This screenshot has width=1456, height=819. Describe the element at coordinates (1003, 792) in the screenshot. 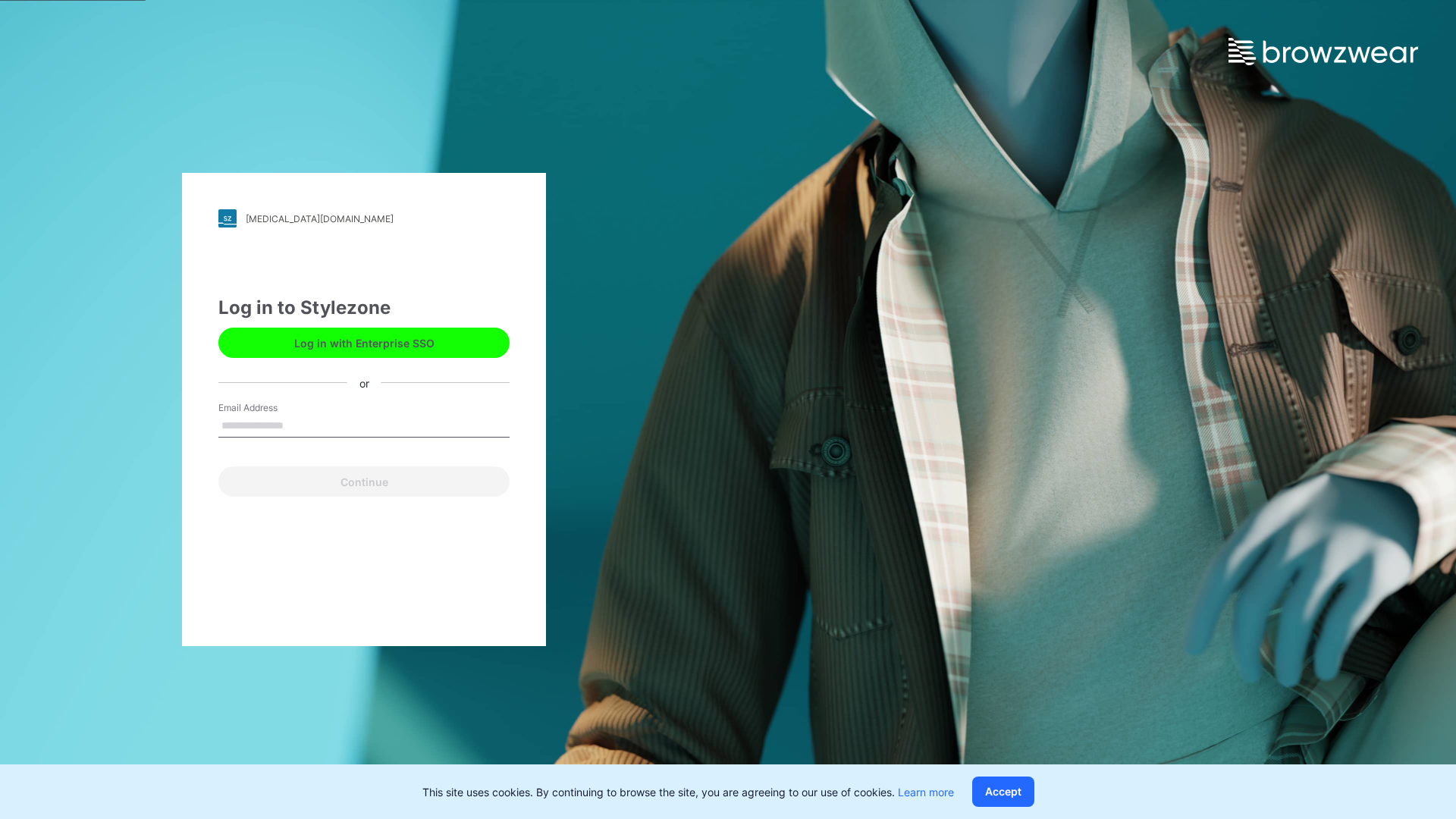

I see `button: Accept` at that location.